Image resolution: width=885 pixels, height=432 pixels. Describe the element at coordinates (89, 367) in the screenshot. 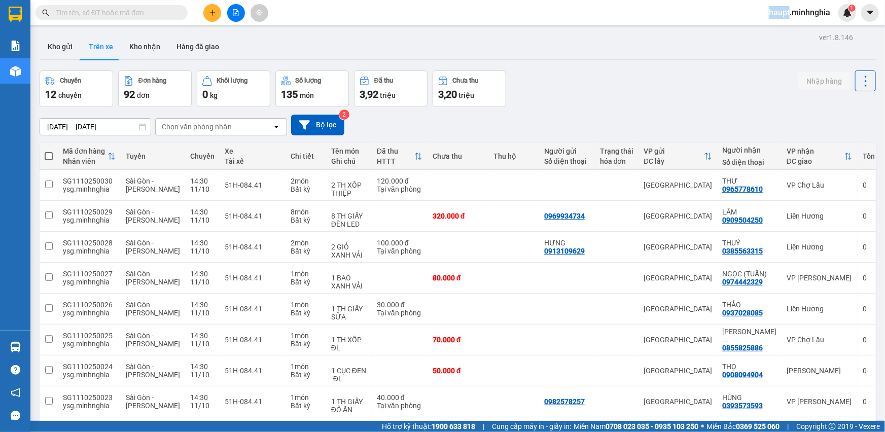

I see `div: SG1110250024` at that location.